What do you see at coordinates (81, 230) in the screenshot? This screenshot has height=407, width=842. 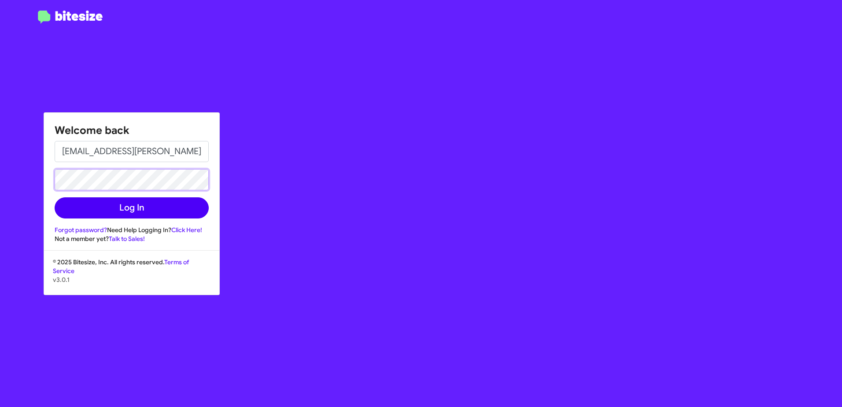 I see `a: Forgot password?` at bounding box center [81, 230].